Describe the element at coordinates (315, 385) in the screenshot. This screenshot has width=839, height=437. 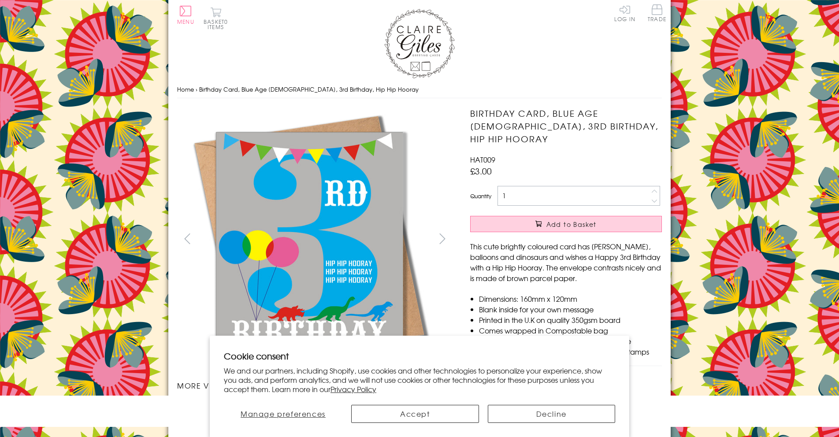
I see `h3: More views` at that location.